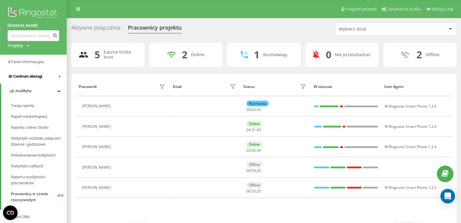  Describe the element at coordinates (404, 9) in the screenshot. I see `span: Ustawienia profilu` at that location.